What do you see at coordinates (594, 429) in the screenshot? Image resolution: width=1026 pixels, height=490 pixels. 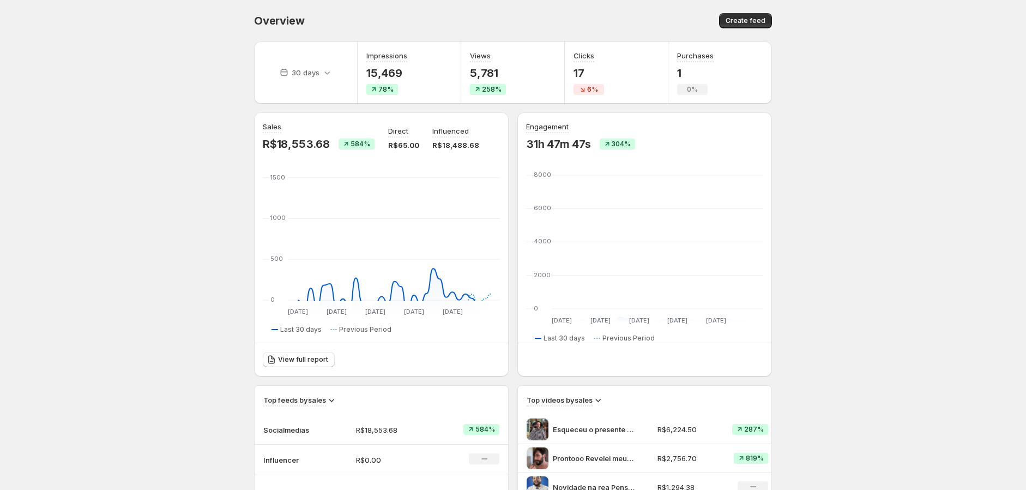 I see `p: Esqueceu o presente dela QUE VACILO No esquenta s entrar no site do barbarobustaoficial e garanti...` at bounding box center [594, 429].